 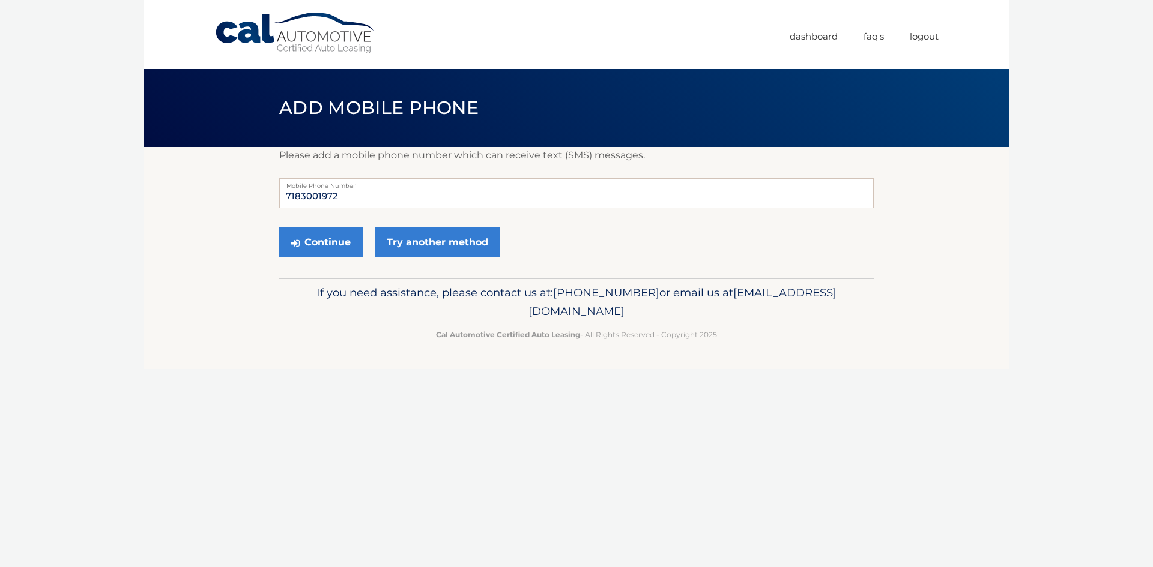 What do you see at coordinates (576, 183) in the screenshot?
I see `label: Mobile Phone Number` at bounding box center [576, 183].